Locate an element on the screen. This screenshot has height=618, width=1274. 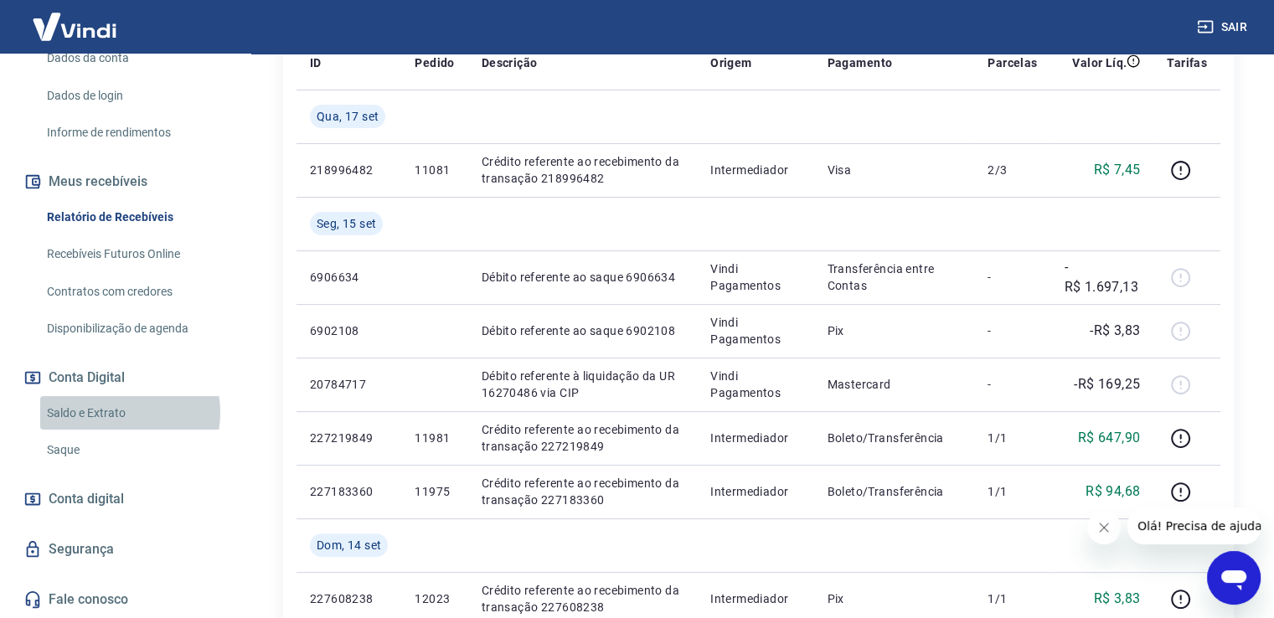
a: Saldo e Extrato is located at coordinates (135, 413).